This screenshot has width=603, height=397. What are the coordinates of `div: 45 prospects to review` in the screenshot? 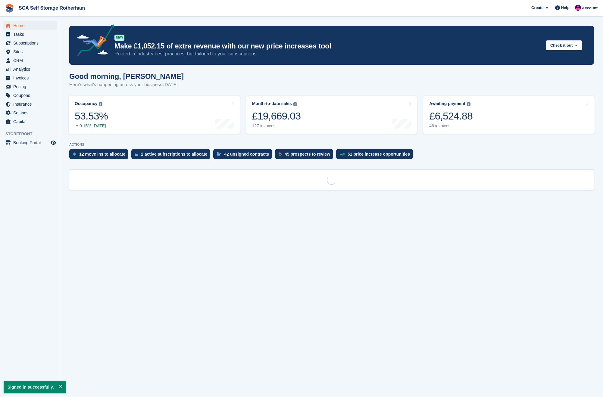 It's located at (307, 154).